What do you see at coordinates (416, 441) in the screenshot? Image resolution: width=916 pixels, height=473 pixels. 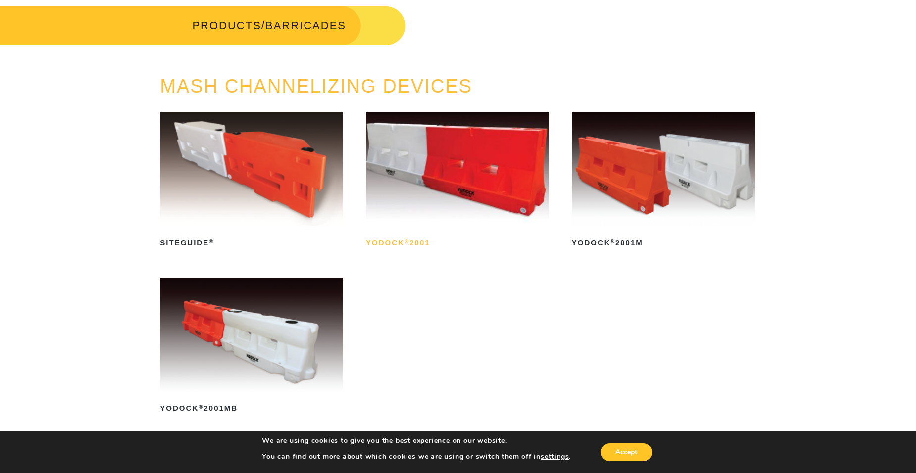 I see `p: We are using cookies to give you the best experience on our website.` at bounding box center [416, 441].